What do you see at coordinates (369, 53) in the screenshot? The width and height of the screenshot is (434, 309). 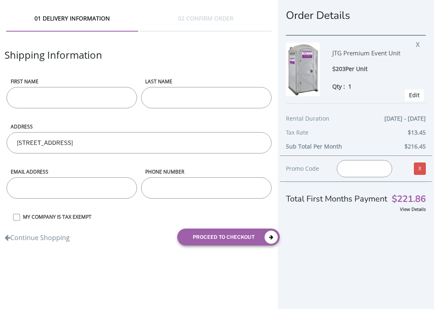 I see `div: JTG Premium Event Unit` at bounding box center [369, 53].